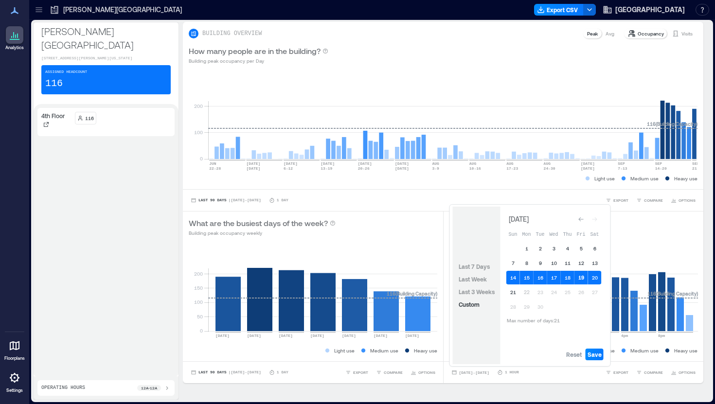 The width and height of the screenshot is (715, 404). What do you see at coordinates (541, 263) in the screenshot?
I see `button: 9` at bounding box center [541, 263].